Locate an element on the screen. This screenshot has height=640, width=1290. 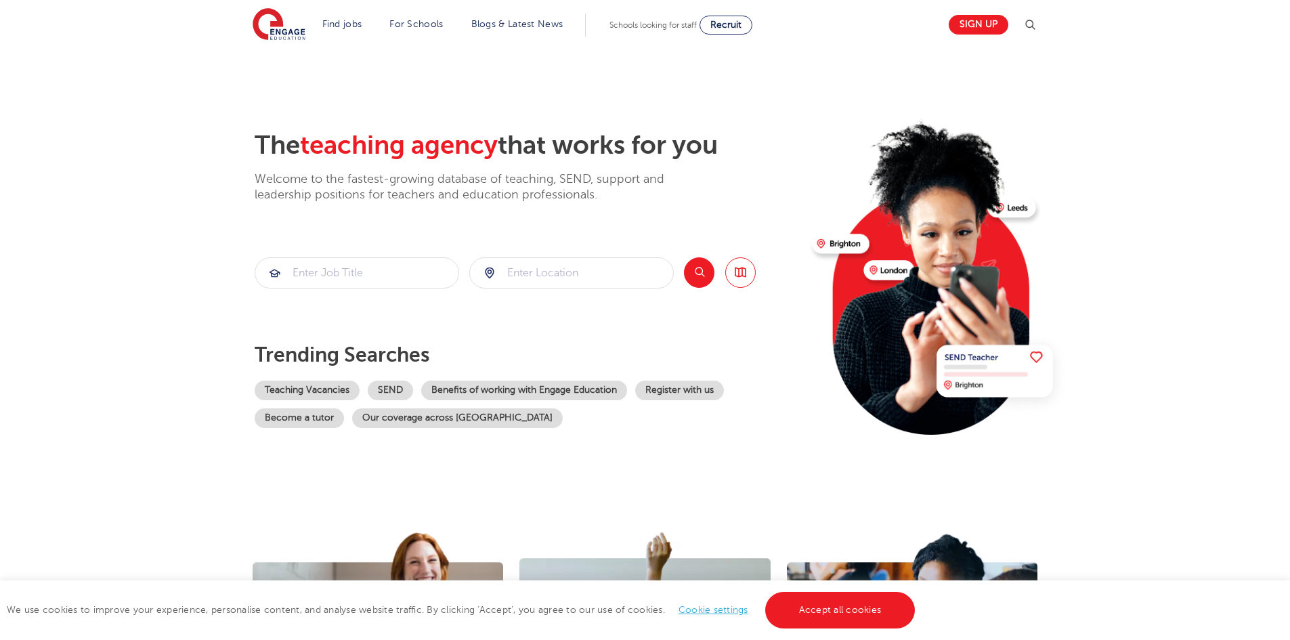
span: teaching agency is located at coordinates (399, 145).